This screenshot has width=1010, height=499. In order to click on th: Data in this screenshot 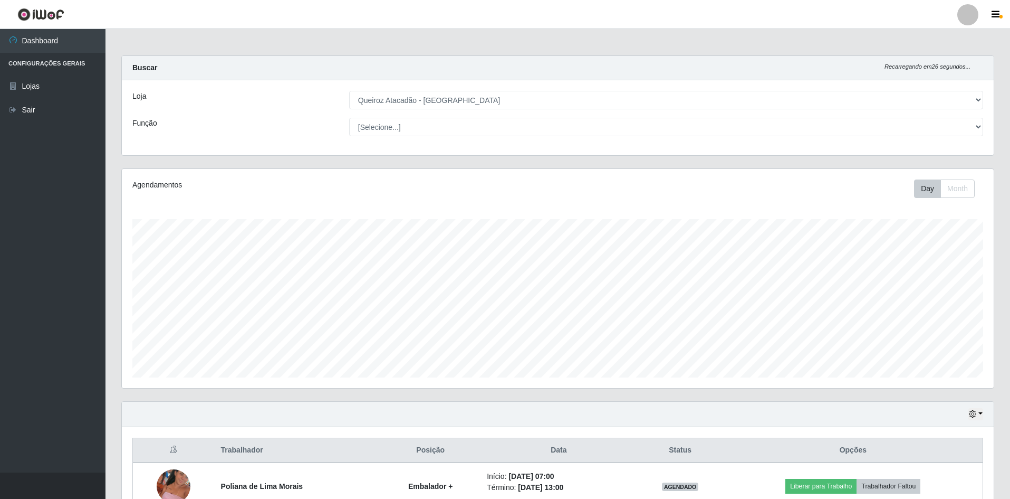, I will do `click(559, 450)`.